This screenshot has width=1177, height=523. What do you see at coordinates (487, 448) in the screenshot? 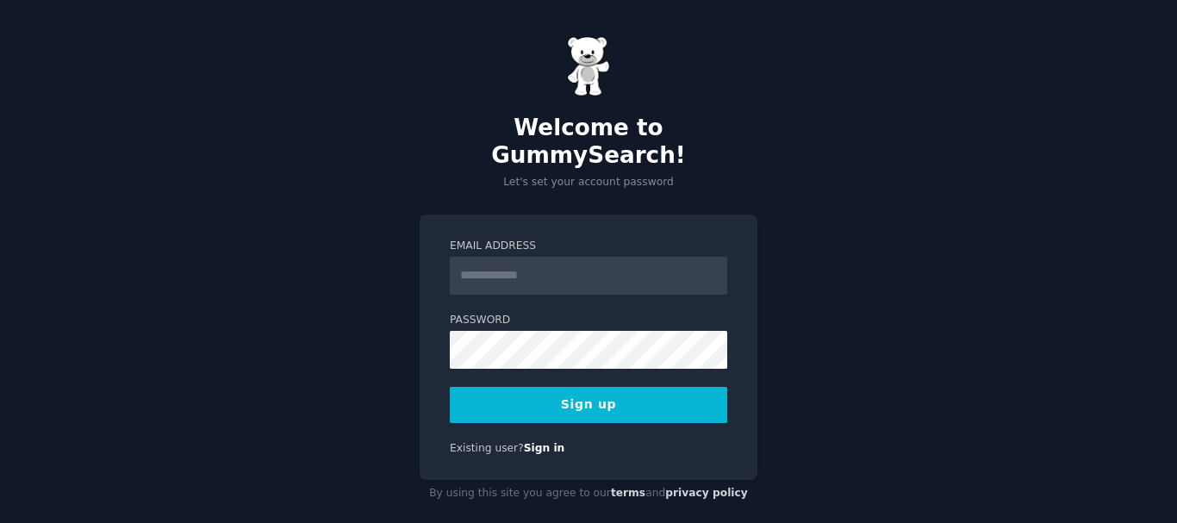
I see `span: Existing user?` at bounding box center [487, 448].